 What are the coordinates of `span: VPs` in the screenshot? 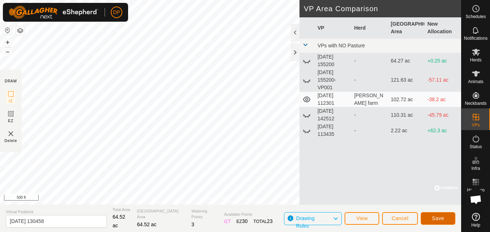 It's located at (476, 125).